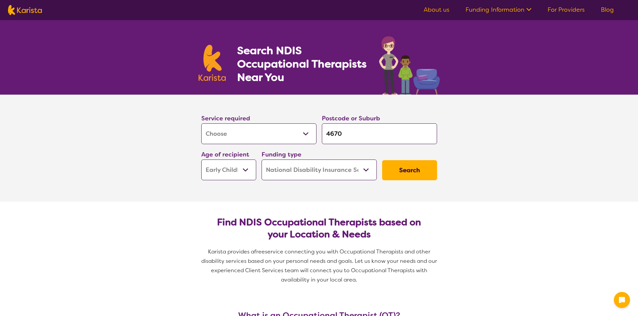 This screenshot has height=316, width=638. Describe the element at coordinates (498, 10) in the screenshot. I see `a: Funding Information` at that location.